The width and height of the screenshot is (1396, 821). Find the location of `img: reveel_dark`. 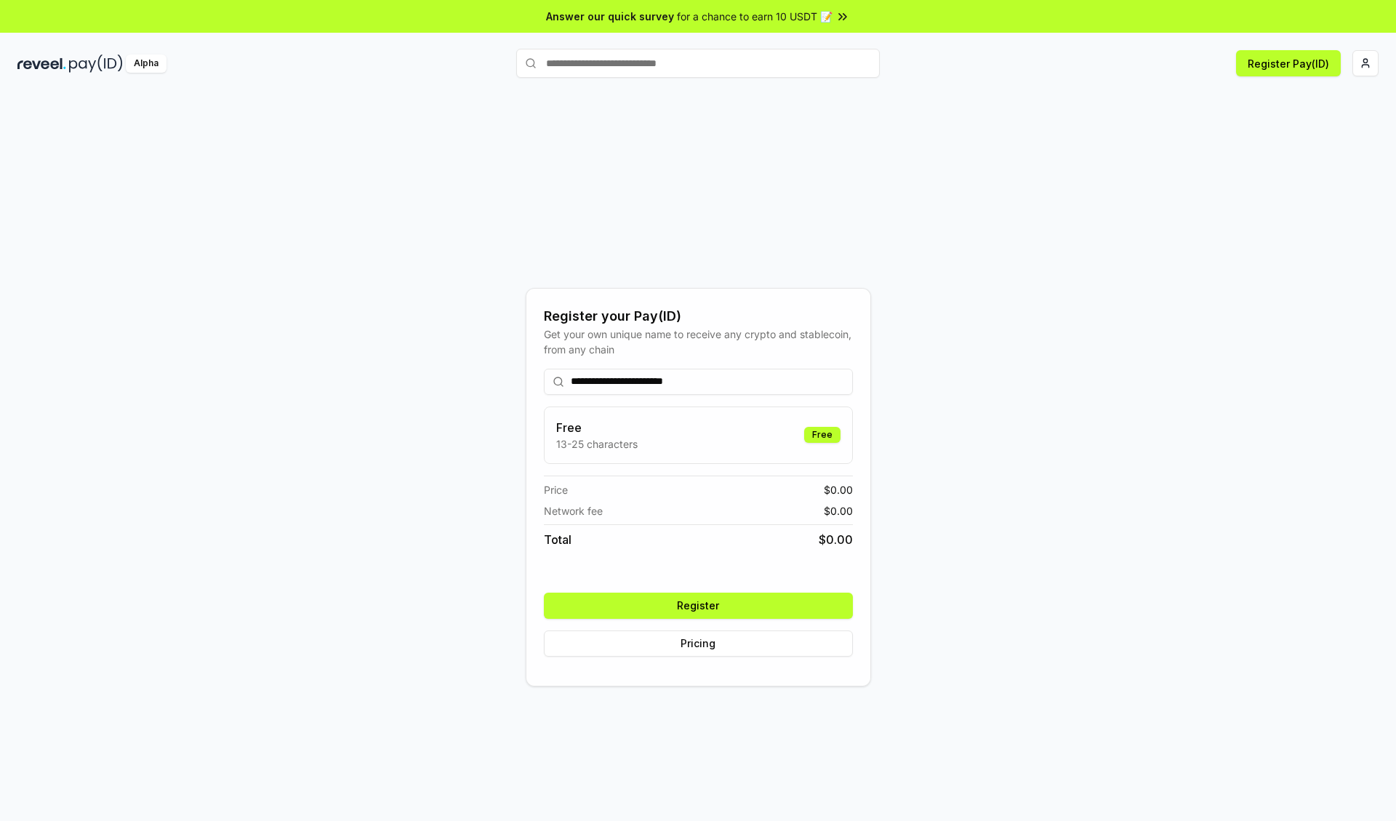

img: reveel_dark is located at coordinates (41, 63).